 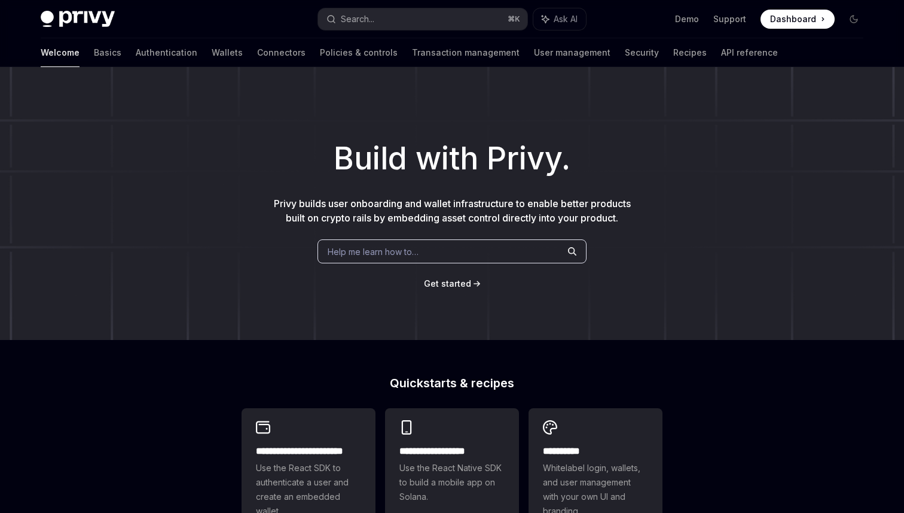 I want to click on button: Search...⌘K, so click(x=423, y=19).